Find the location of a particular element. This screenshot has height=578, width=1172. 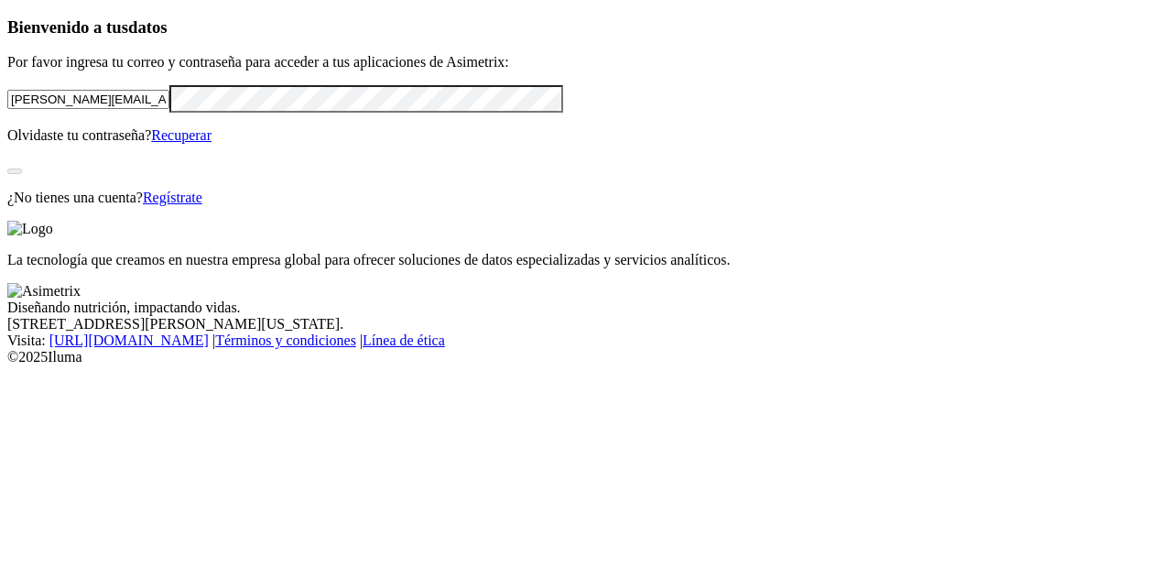

a: Recuperar is located at coordinates (181, 135).